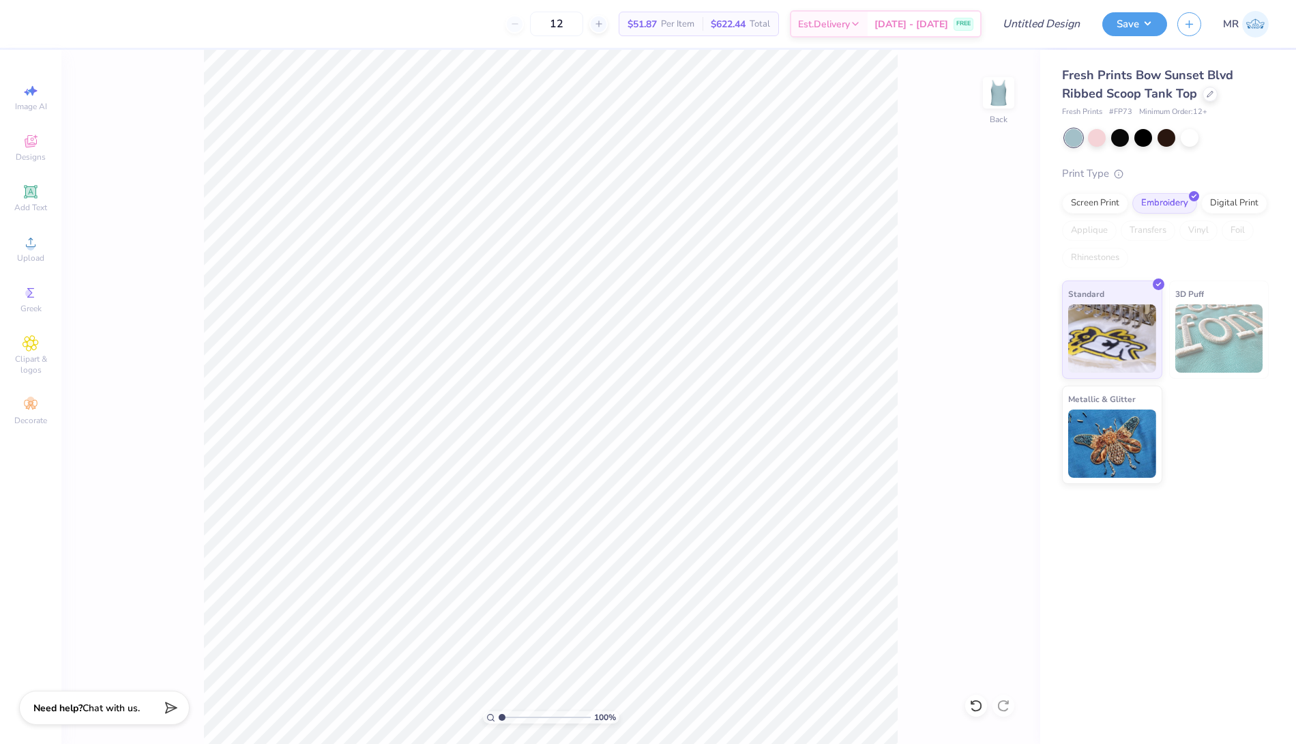  I want to click on div: Rhinestones, so click(1095, 258).